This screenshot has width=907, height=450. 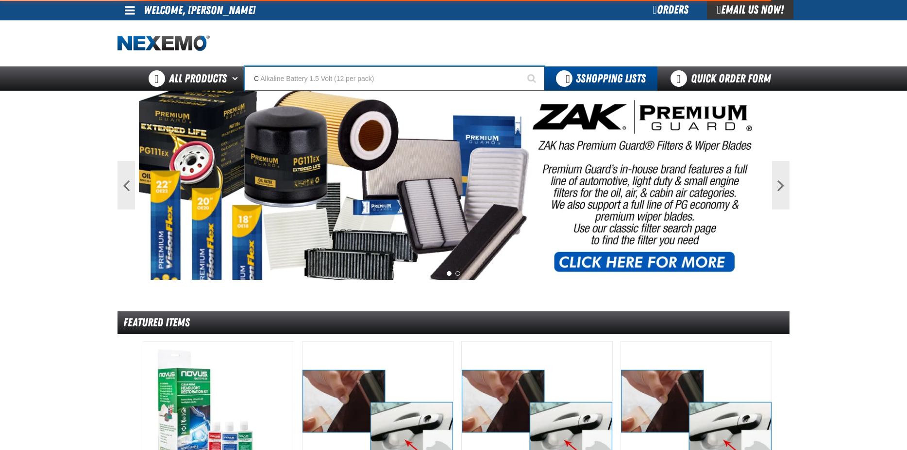 What do you see at coordinates (453, 185) in the screenshot?
I see `img: PG Filters & Wipers` at bounding box center [453, 185].